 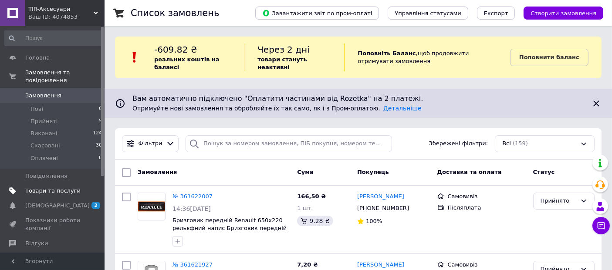 What do you see at coordinates (176, 50) in the screenshot?
I see `span: -609.82 ₴` at bounding box center [176, 50].